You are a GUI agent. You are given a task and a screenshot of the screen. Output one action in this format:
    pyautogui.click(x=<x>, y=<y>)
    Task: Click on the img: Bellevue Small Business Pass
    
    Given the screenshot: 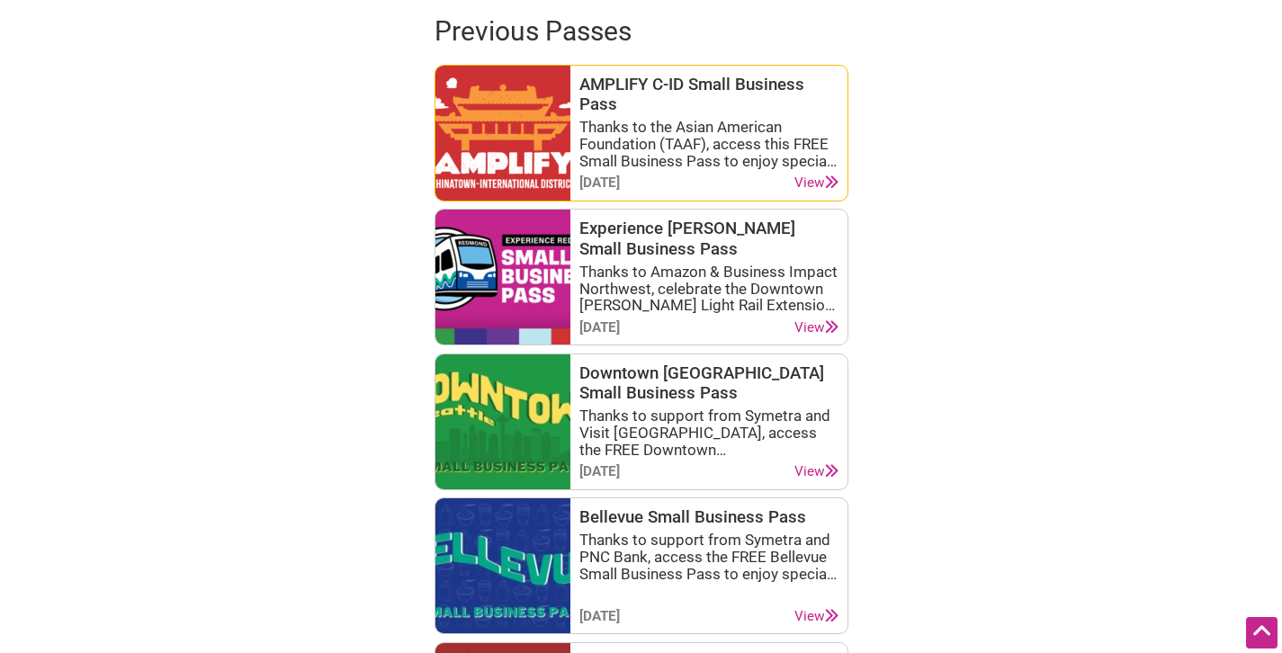 What is the action you would take?
    pyautogui.click(x=503, y=566)
    